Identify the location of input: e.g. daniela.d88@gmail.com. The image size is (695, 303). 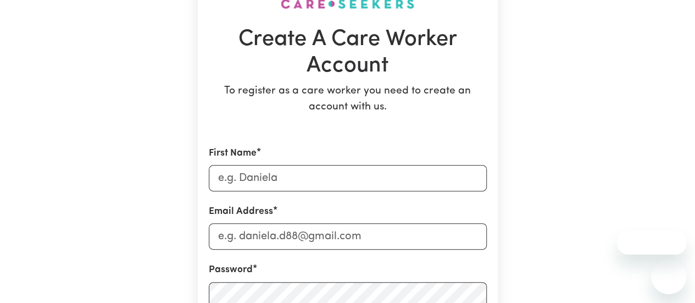
(348, 236).